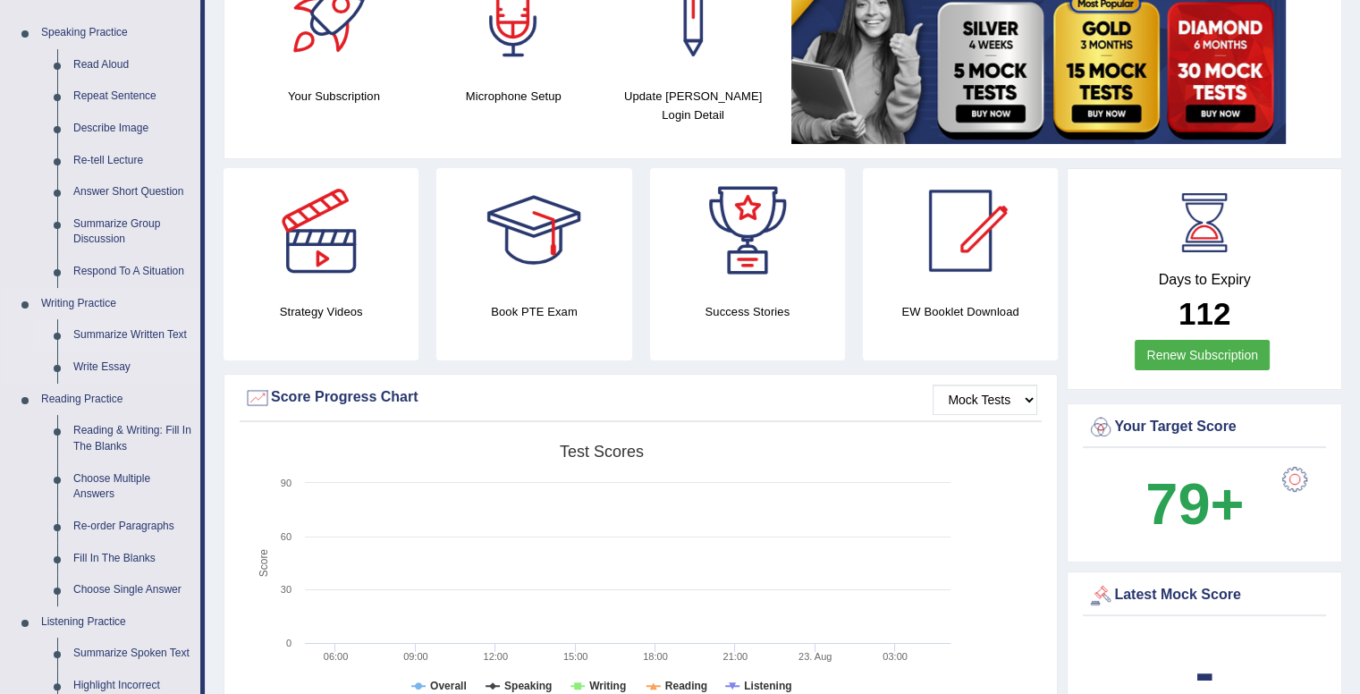 Image resolution: width=1360 pixels, height=694 pixels. I want to click on text: 18:00, so click(655, 656).